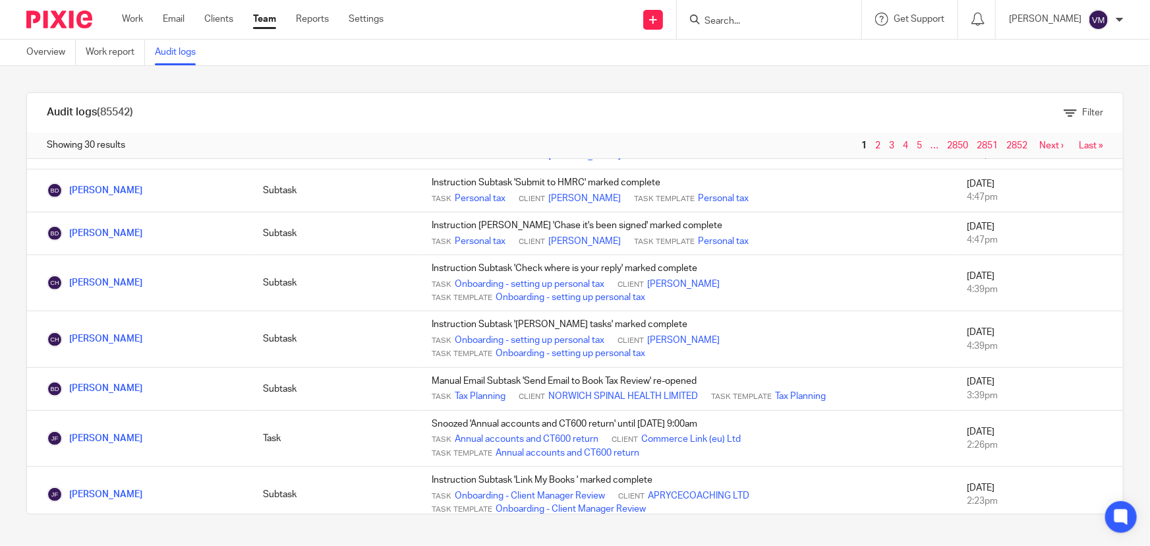  What do you see at coordinates (1038, 197) in the screenshot?
I see `div: 4:47pm` at bounding box center [1038, 197].